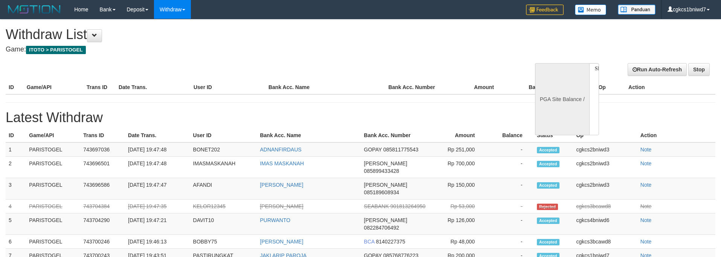  I want to click on img: panduan.png, so click(636, 9).